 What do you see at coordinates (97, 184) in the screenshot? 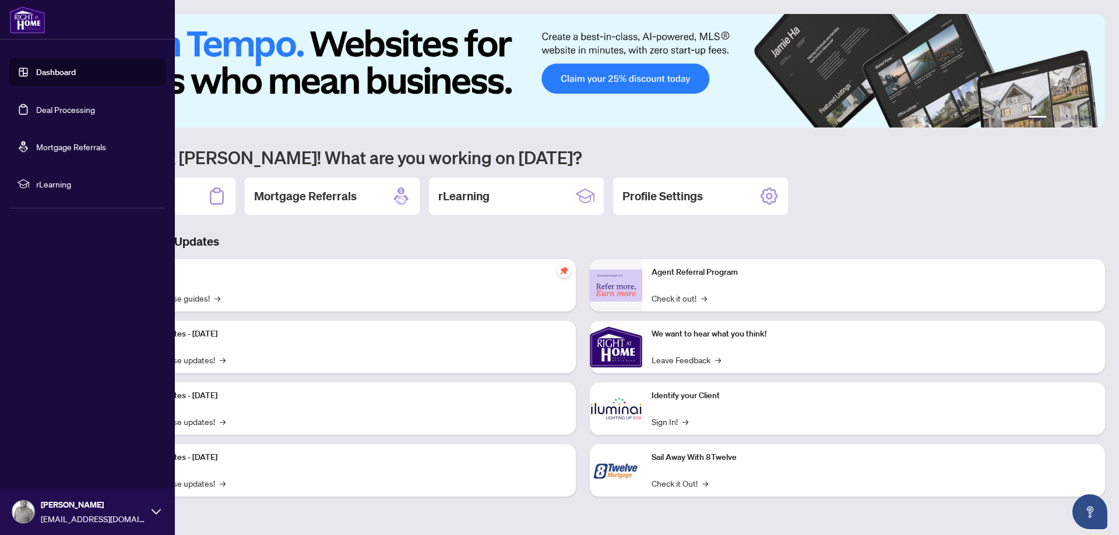
I see `span: rLearning` at bounding box center [97, 184].